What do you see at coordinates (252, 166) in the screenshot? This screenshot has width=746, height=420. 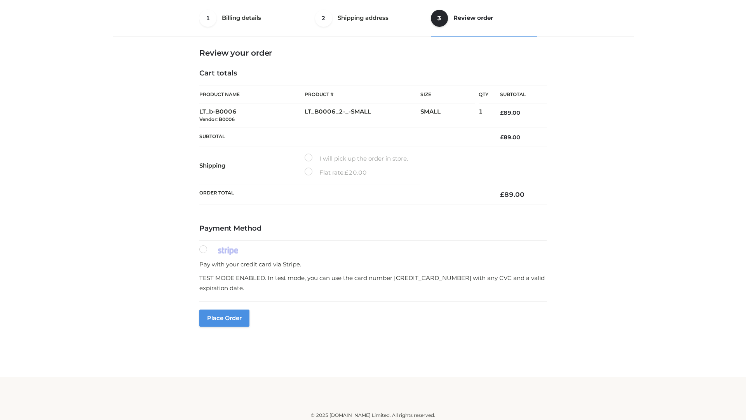 I see `th: Shipping` at bounding box center [252, 166].